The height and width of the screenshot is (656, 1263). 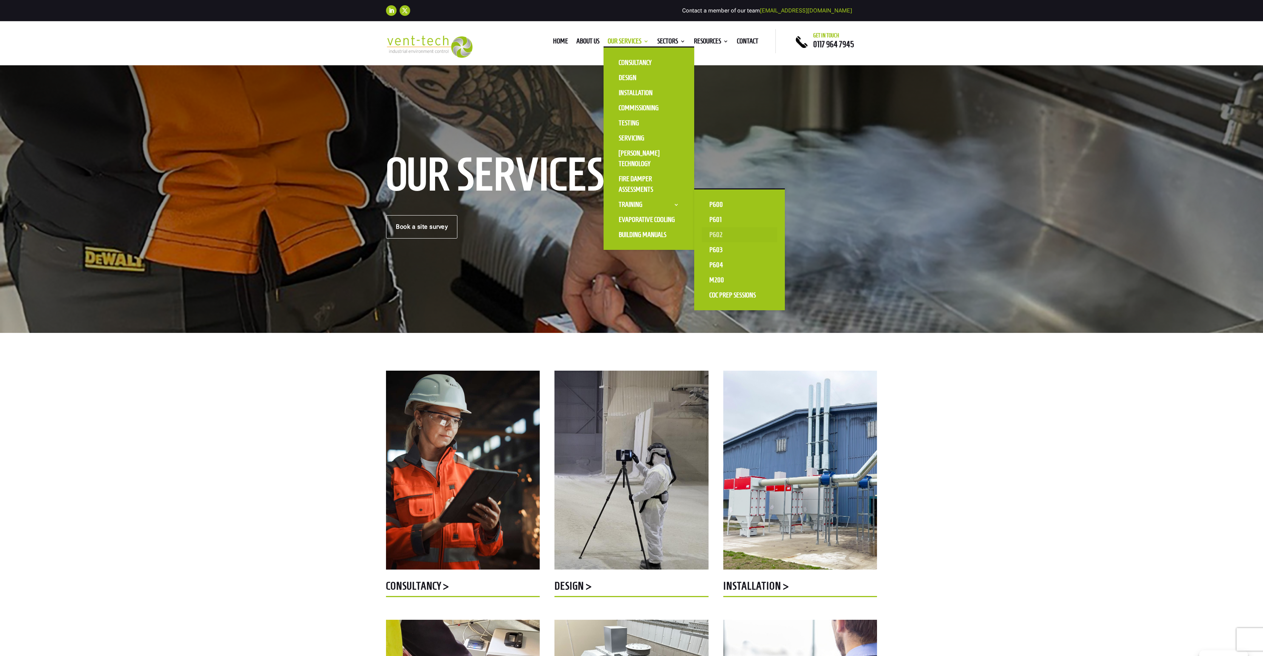 What do you see at coordinates (560, 43) in the screenshot?
I see `a: Home` at bounding box center [560, 43].